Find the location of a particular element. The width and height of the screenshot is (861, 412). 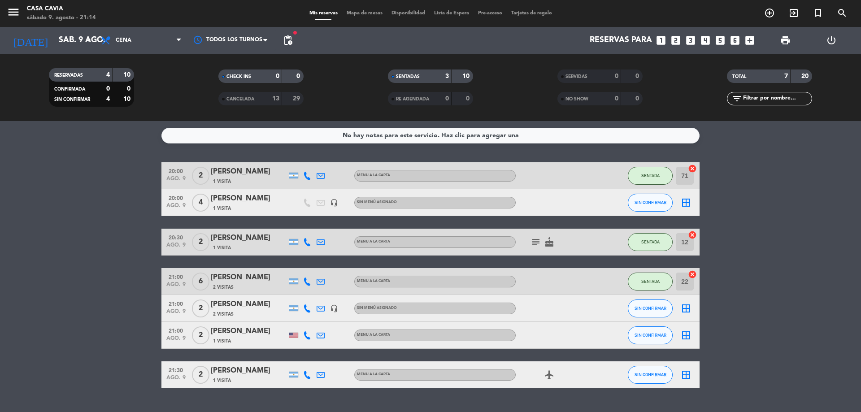

span: CHECK INS is located at coordinates (239, 77).